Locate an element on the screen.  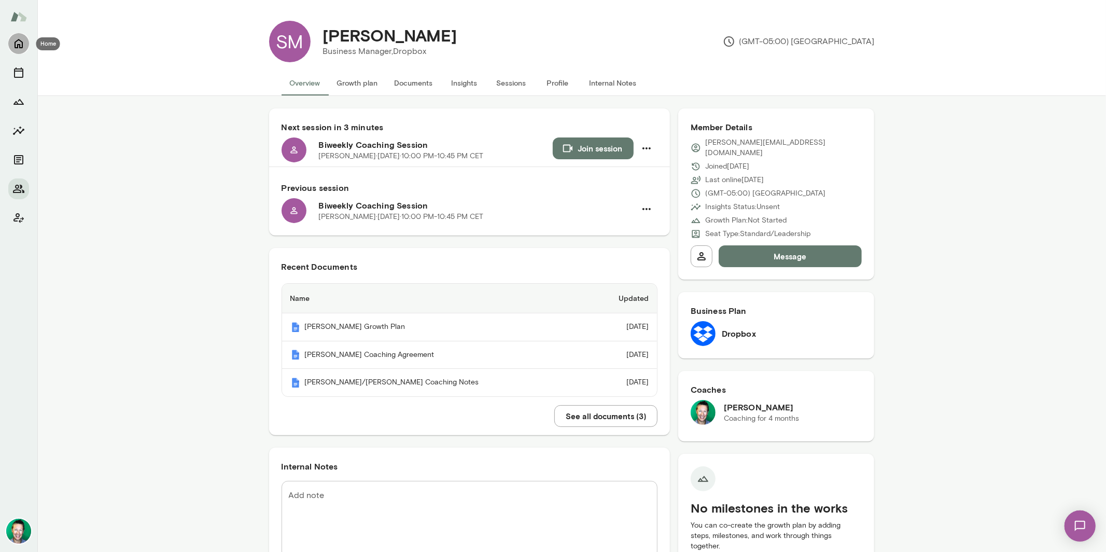
button: Home is located at coordinates (19, 44).